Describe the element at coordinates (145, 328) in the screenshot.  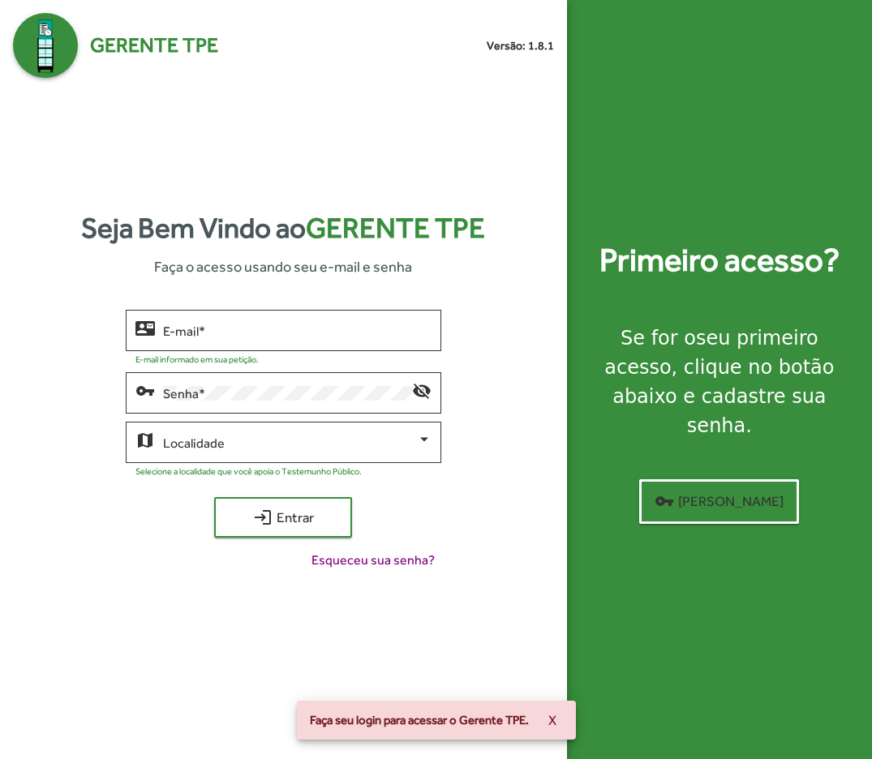
I see `mat-icon: contact_mail` at that location.